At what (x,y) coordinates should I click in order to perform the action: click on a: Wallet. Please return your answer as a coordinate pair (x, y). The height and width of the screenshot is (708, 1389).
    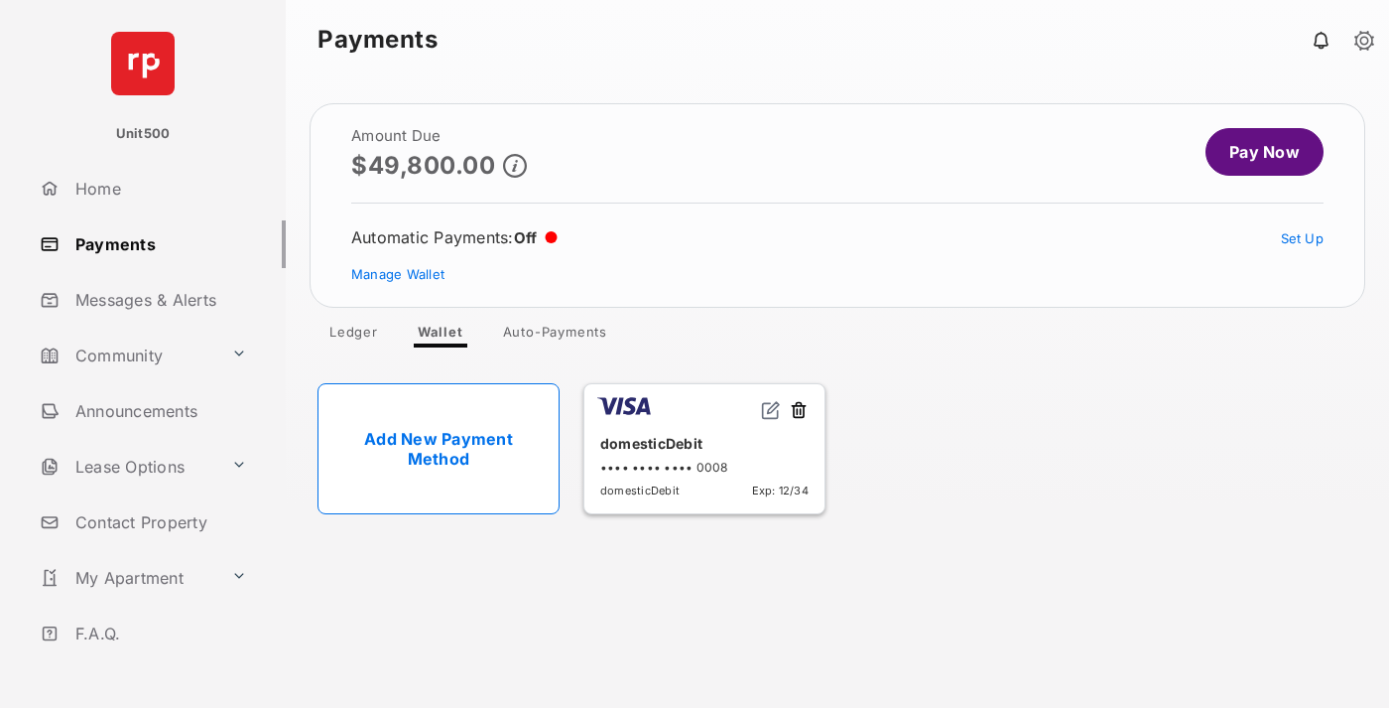
    Looking at the image, I should click on (441, 335).